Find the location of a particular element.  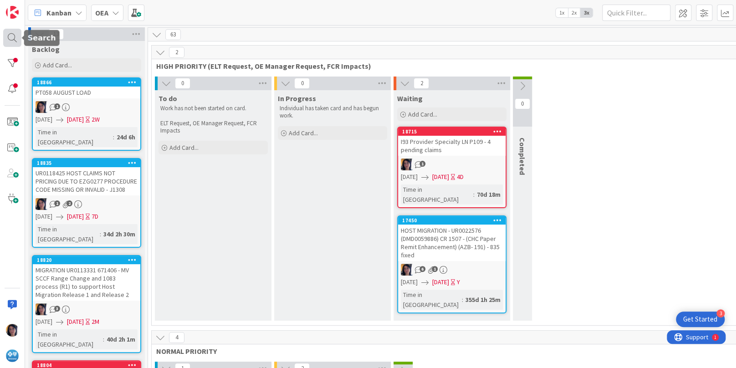

div: Y is located at coordinates (458, 282).